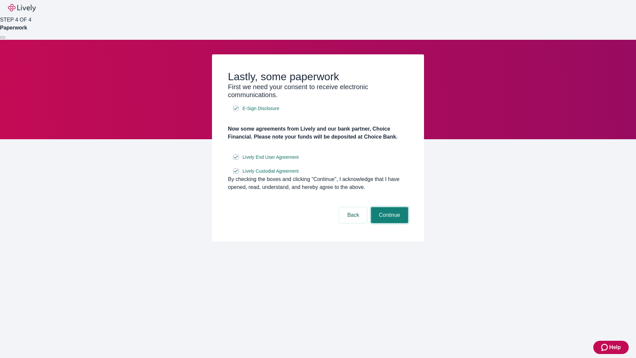 The height and width of the screenshot is (358, 636). Describe the element at coordinates (318, 91) in the screenshot. I see `h3: First we need your consent to receive electronic communications.` at that location.